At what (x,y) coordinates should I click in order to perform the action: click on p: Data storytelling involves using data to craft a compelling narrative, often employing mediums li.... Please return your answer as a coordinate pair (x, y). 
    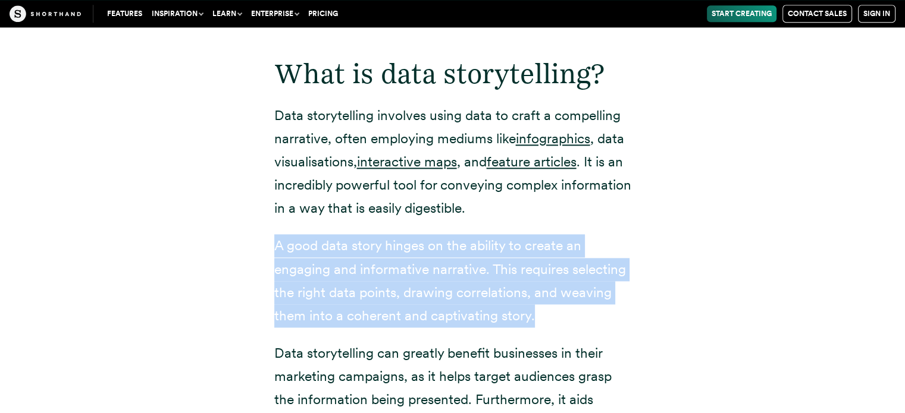
    Looking at the image, I should click on (453, 162).